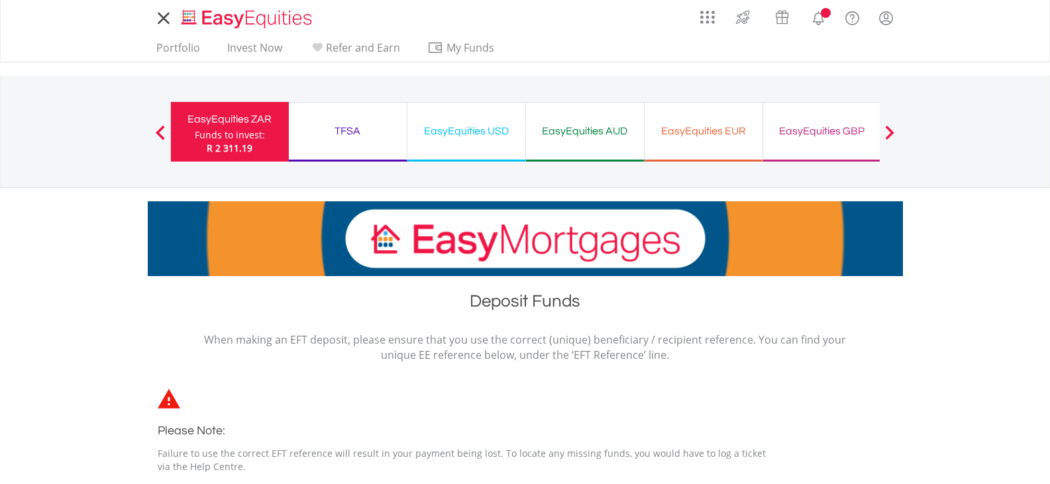 This screenshot has height=484, width=1050. What do you see at coordinates (348, 131) in the screenshot?
I see `div: TFSA` at bounding box center [348, 131].